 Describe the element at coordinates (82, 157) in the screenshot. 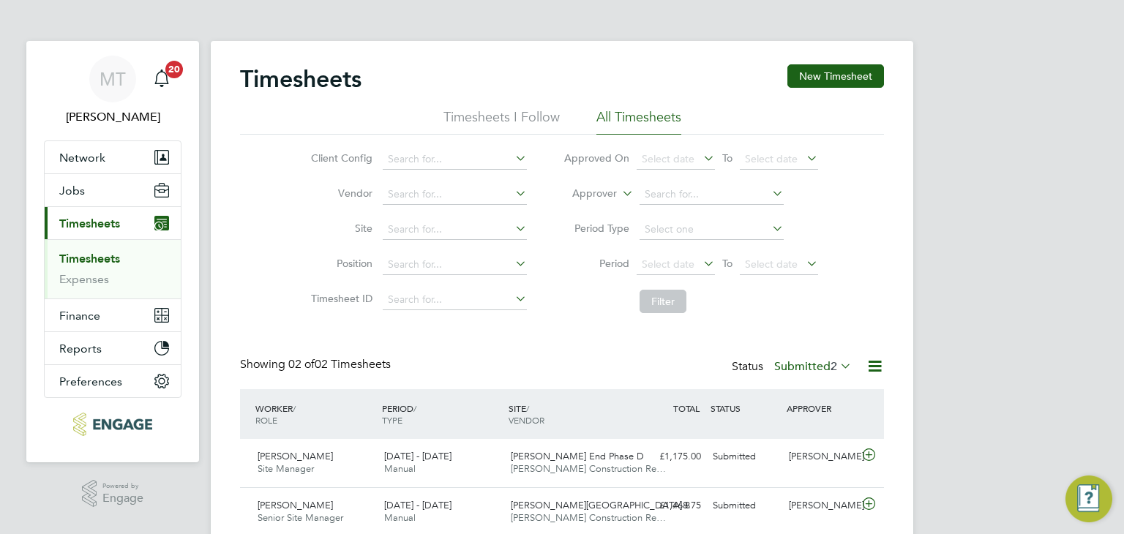

I see `span: Network` at that location.